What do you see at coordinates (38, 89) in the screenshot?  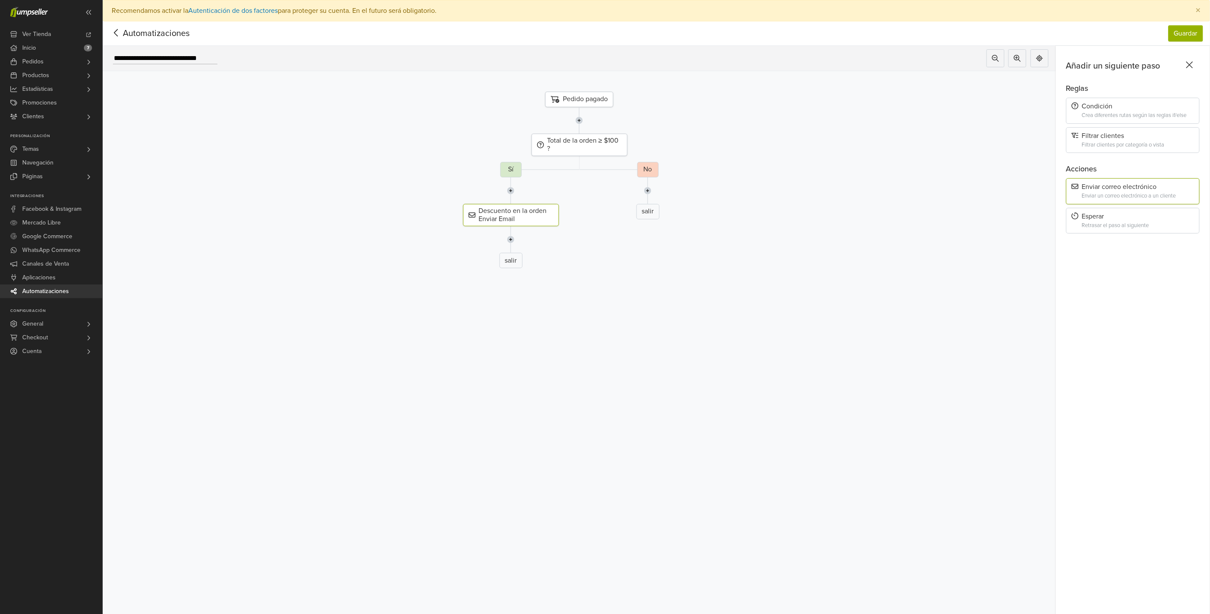 I see `span: Estadísticas` at bounding box center [38, 89].